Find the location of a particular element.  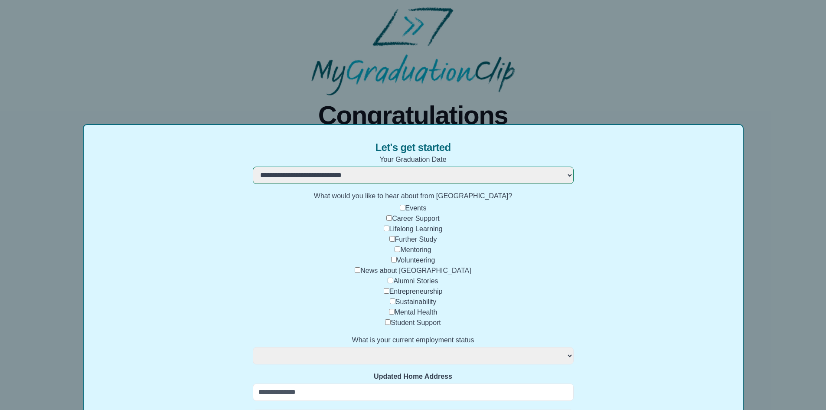

label: Lifelong Learning is located at coordinates (416, 228).